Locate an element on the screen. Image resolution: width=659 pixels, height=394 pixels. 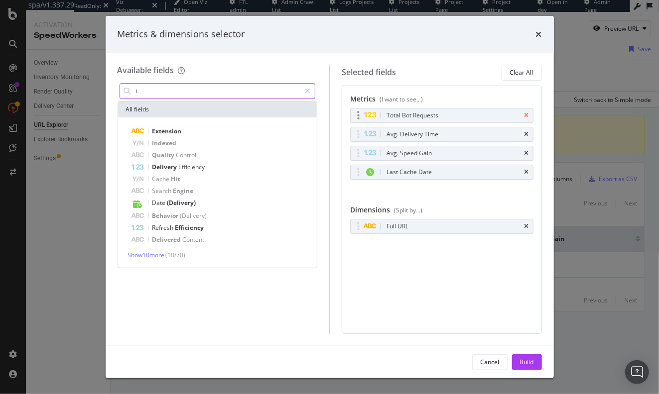
span: Hit is located at coordinates (176, 179).